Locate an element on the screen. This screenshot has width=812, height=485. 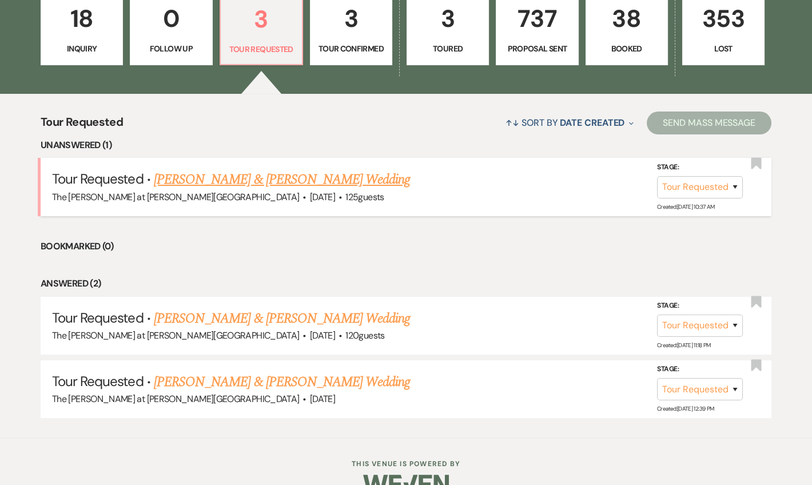
p: Toured is located at coordinates (448, 49).